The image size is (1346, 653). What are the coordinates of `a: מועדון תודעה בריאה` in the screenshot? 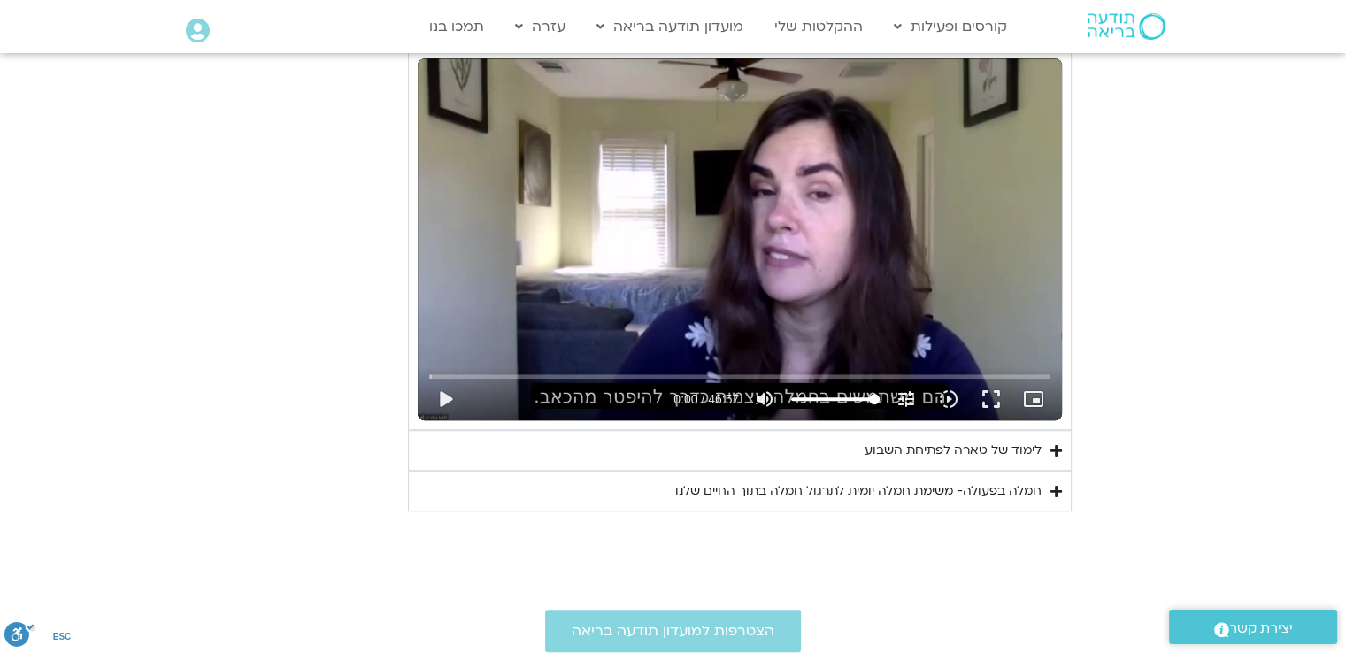 It's located at (670, 27).